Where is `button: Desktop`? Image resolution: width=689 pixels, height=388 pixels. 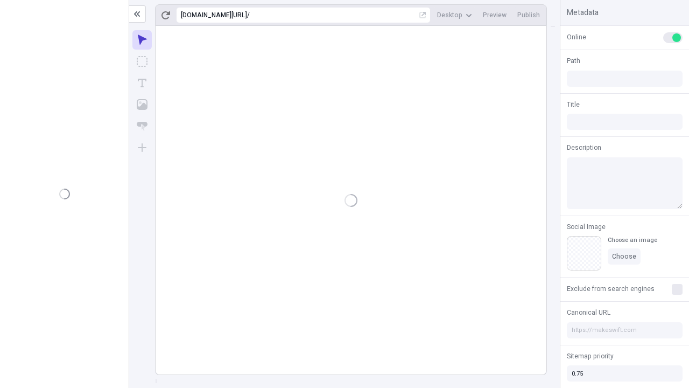
button: Desktop is located at coordinates (454, 15).